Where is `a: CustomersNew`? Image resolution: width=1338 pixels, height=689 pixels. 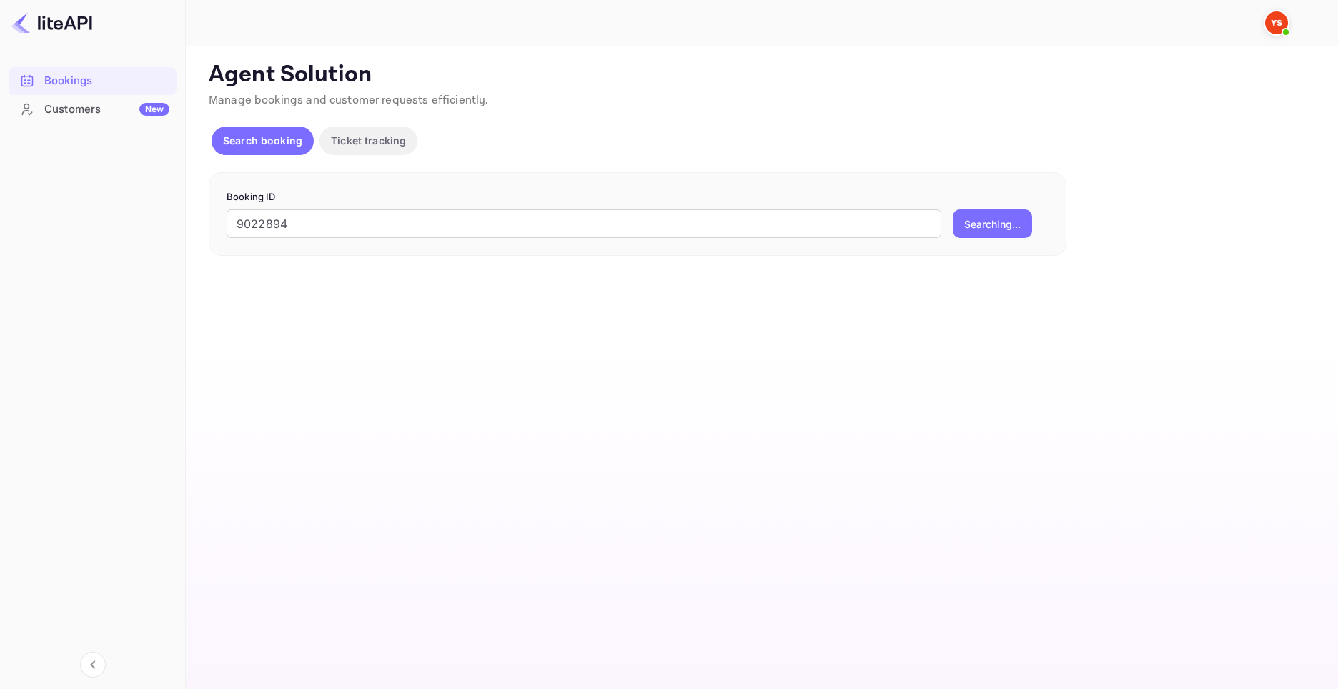
a: CustomersNew is located at coordinates (92, 109).